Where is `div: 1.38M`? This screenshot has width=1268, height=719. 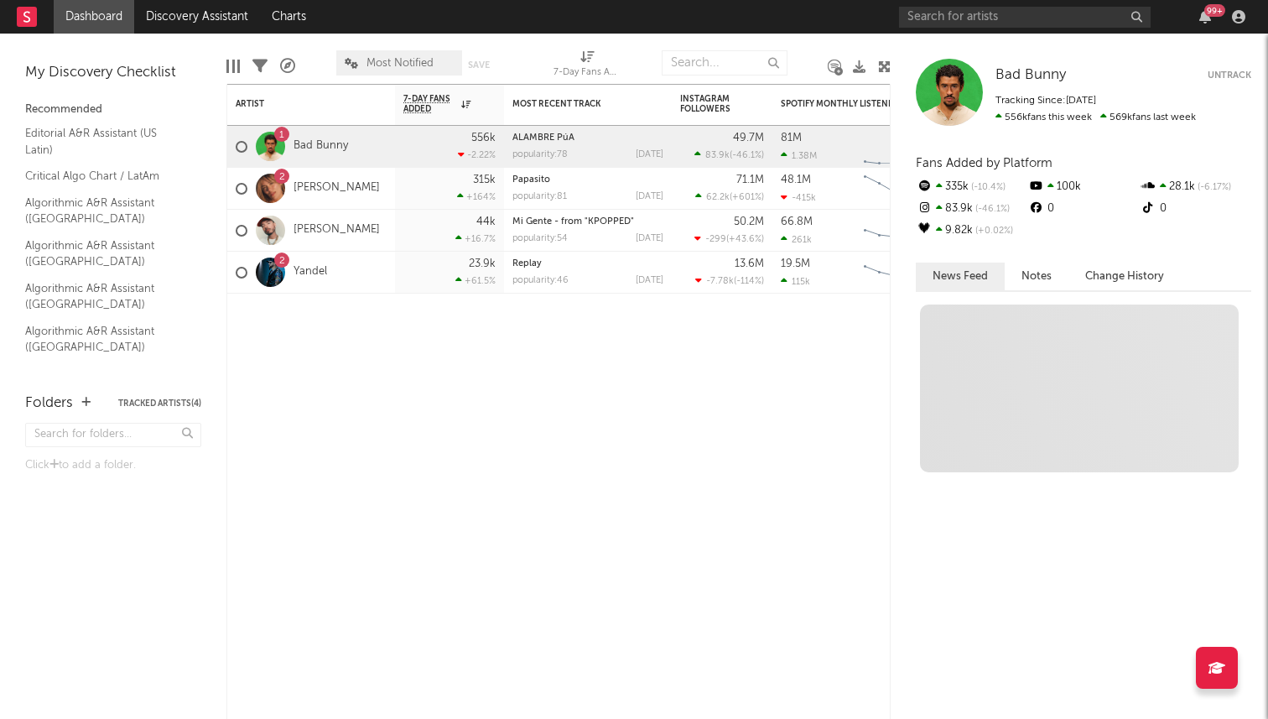
div: 1.38M is located at coordinates (798, 155).